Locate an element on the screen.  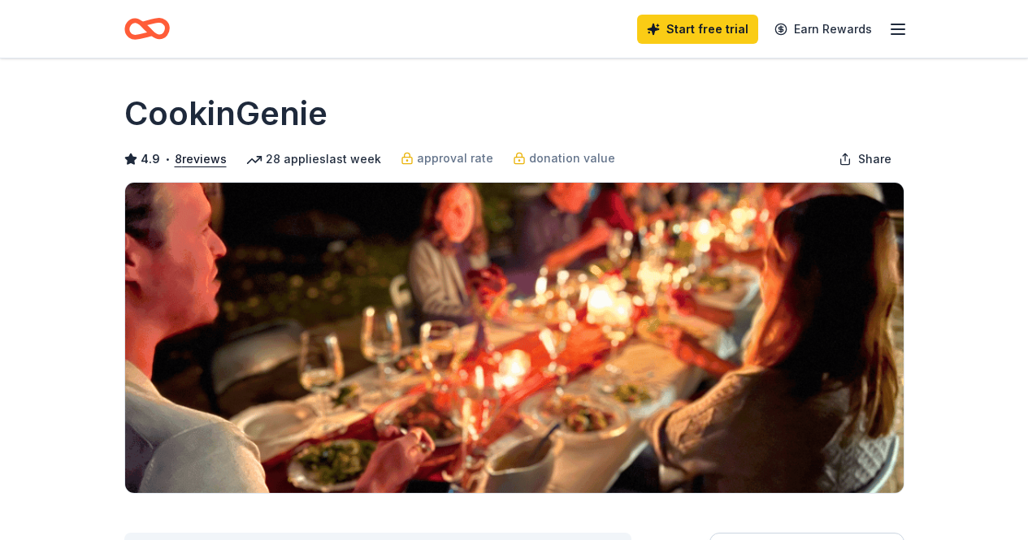
a: approval rate is located at coordinates (447, 158).